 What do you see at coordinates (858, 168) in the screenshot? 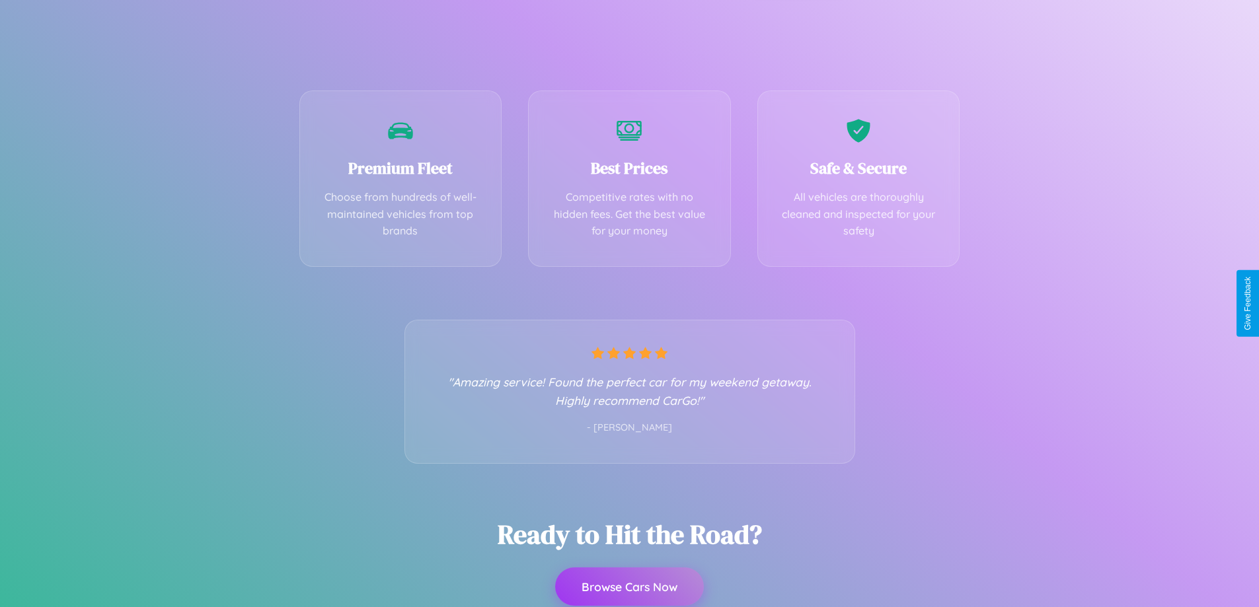
I see `h3: Safe & Secure` at bounding box center [858, 168].